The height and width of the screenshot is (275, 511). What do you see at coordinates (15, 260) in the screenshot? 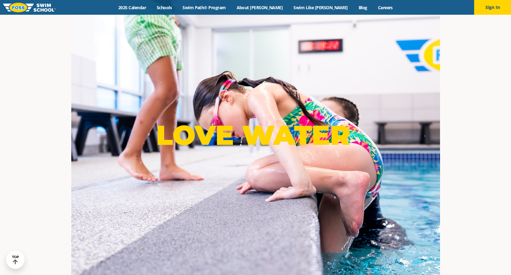
I see `div: TOP` at bounding box center [15, 260].